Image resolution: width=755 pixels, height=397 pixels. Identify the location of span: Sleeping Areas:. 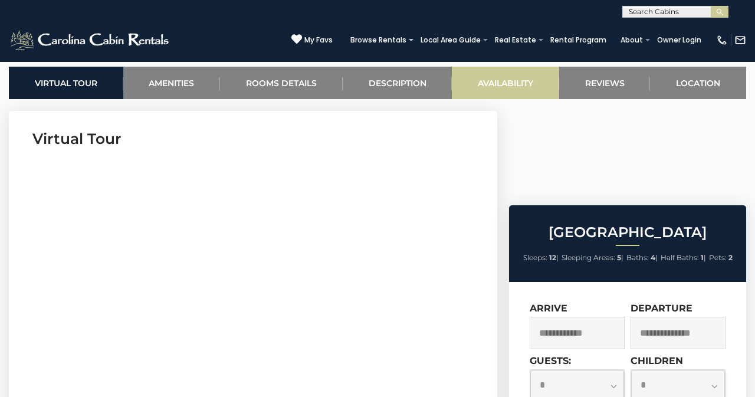
(588, 257).